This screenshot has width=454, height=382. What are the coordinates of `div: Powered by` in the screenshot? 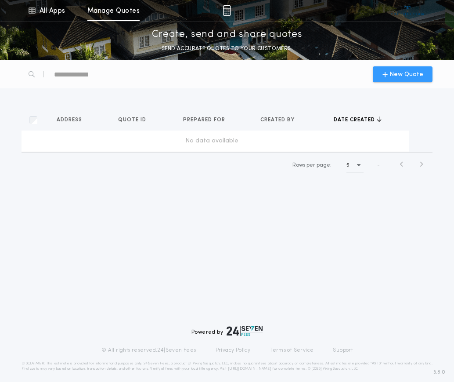 It's located at (227, 331).